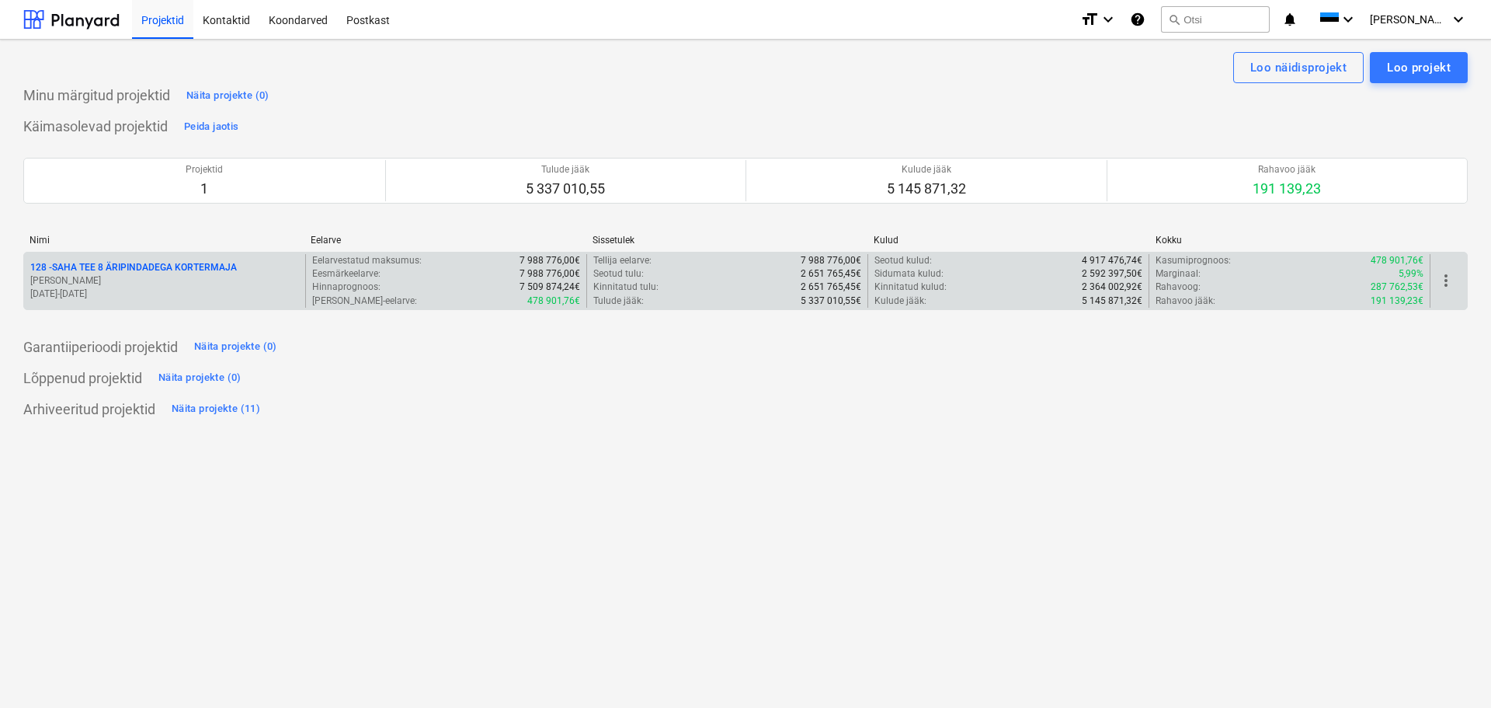 This screenshot has height=708, width=1491. I want to click on p: Garantiiperioodi projektid, so click(100, 347).